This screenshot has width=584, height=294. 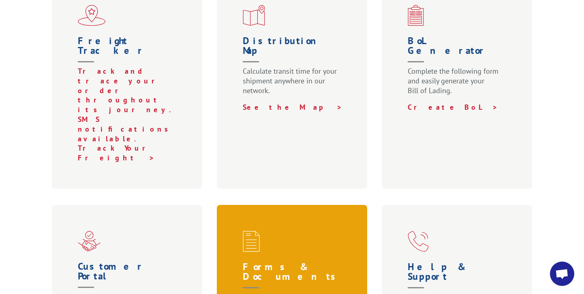 I want to click on img: xgs-icon-bo-l-generator-red, so click(x=416, y=15).